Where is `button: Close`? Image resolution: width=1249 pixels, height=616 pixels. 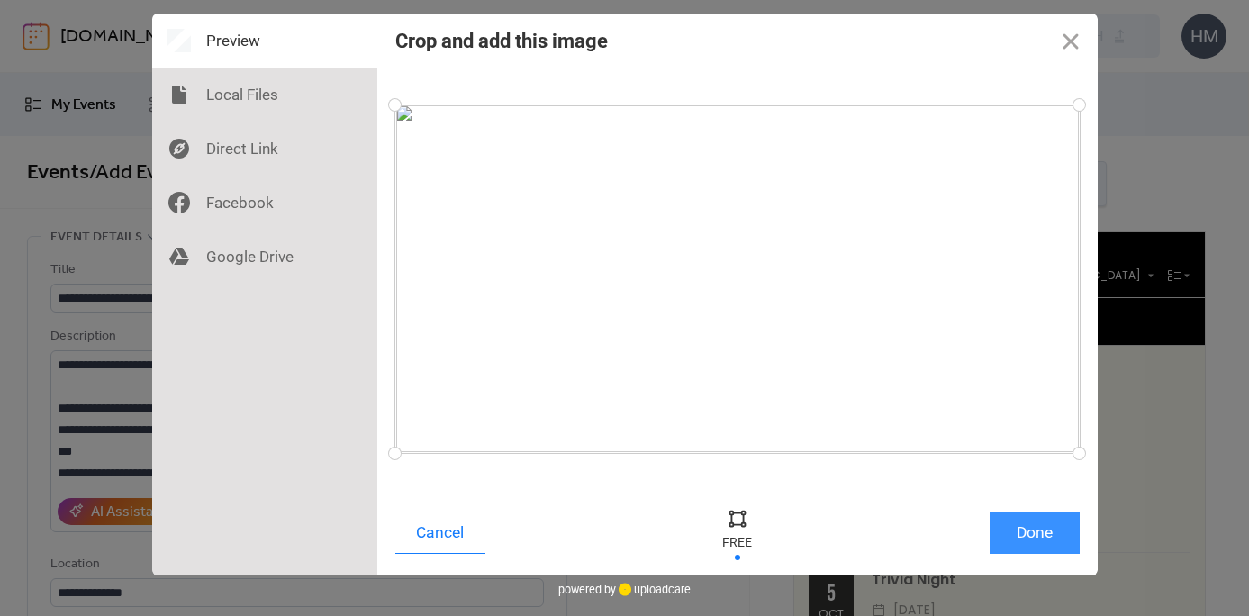 button: Close is located at coordinates (1070, 41).